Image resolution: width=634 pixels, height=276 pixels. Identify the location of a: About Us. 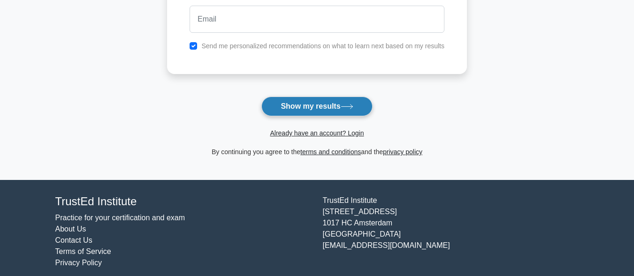
(71, 229).